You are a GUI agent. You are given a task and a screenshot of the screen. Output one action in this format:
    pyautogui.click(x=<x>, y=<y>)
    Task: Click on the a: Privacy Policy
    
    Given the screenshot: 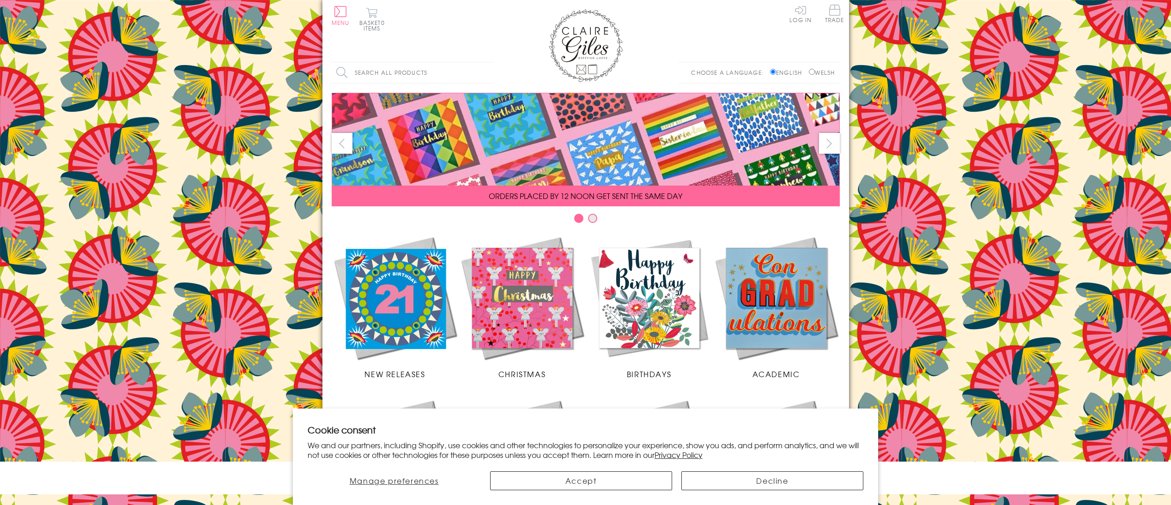 What is the action you would take?
    pyautogui.click(x=678, y=455)
    